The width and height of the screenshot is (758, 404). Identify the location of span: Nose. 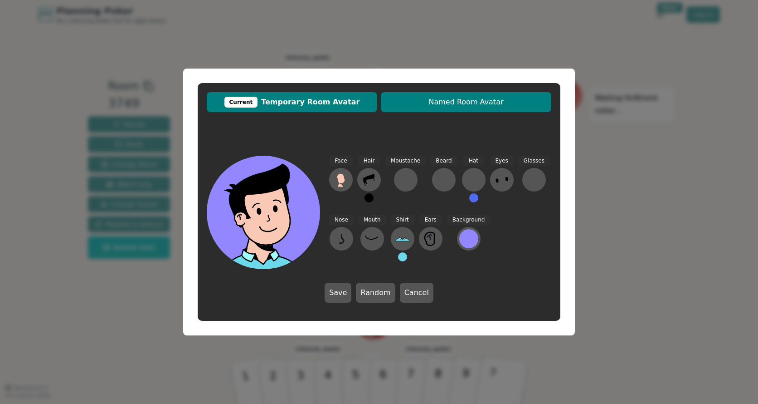
(342, 220).